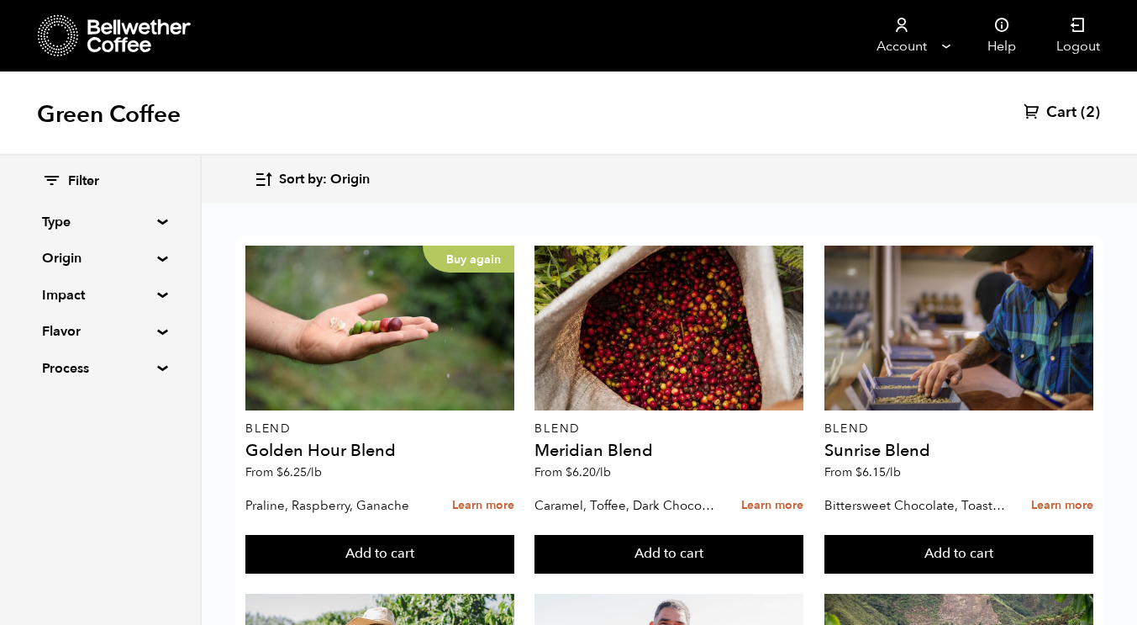 The image size is (1137, 625). What do you see at coordinates (916, 505) in the screenshot?
I see `p: Bittersweet Chocolate, Toasted Marshmallow, Candied Orange, Praline` at bounding box center [916, 505].